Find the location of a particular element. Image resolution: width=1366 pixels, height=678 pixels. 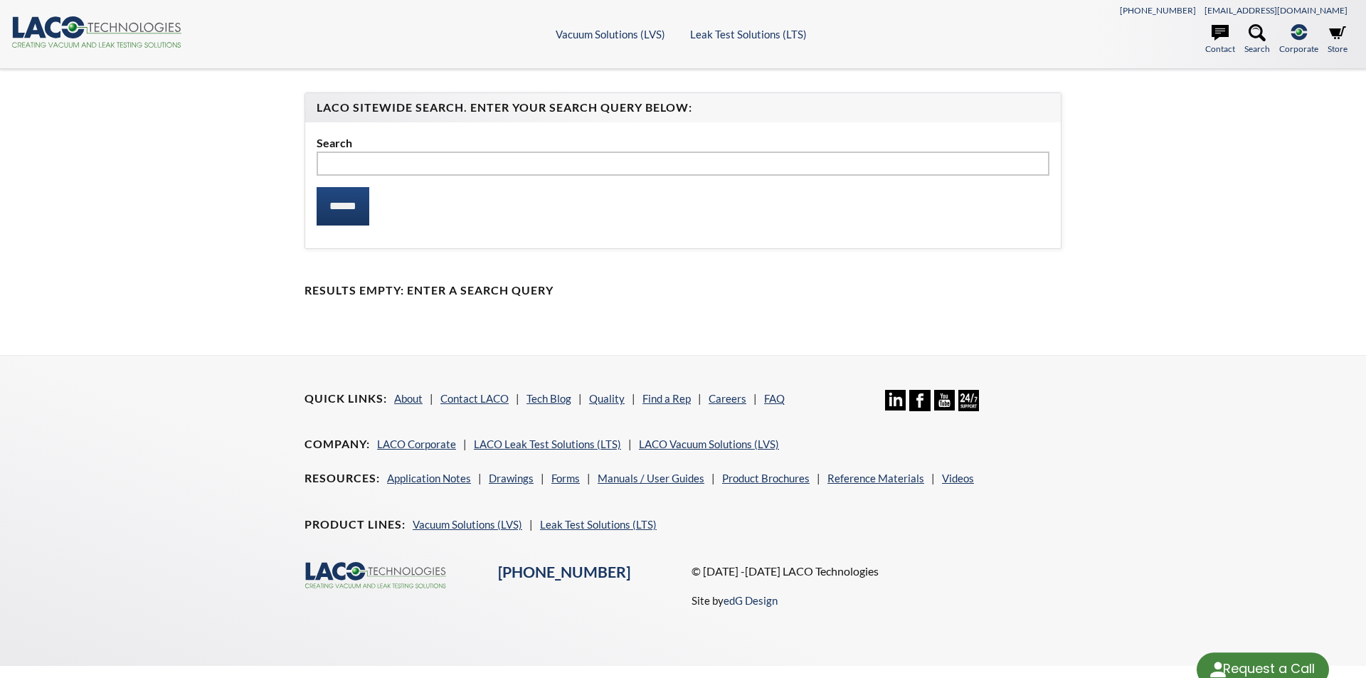

a: edG Design is located at coordinates (750, 600).